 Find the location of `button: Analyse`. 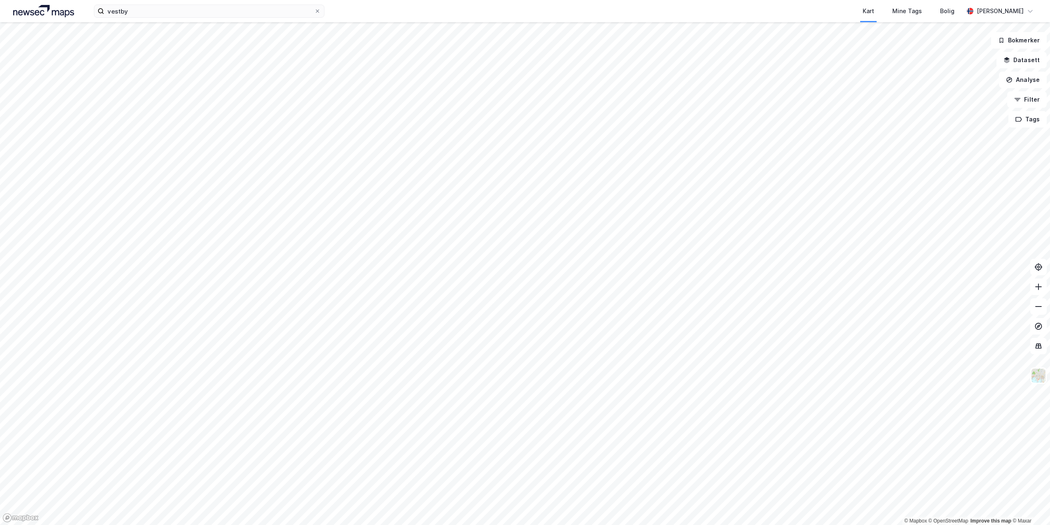

button: Analyse is located at coordinates (1022, 80).